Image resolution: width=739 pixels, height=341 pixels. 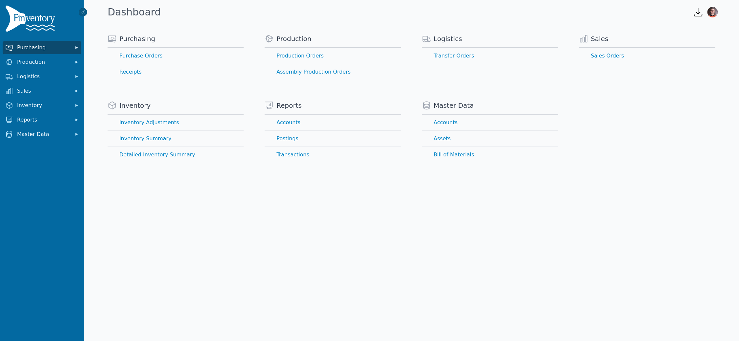 I want to click on img: Finventory, so click(x=32, y=20).